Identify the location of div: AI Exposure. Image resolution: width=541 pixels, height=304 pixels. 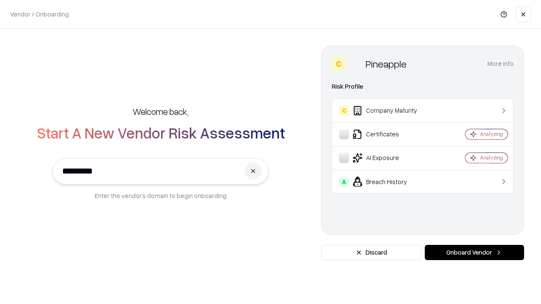
(389, 158).